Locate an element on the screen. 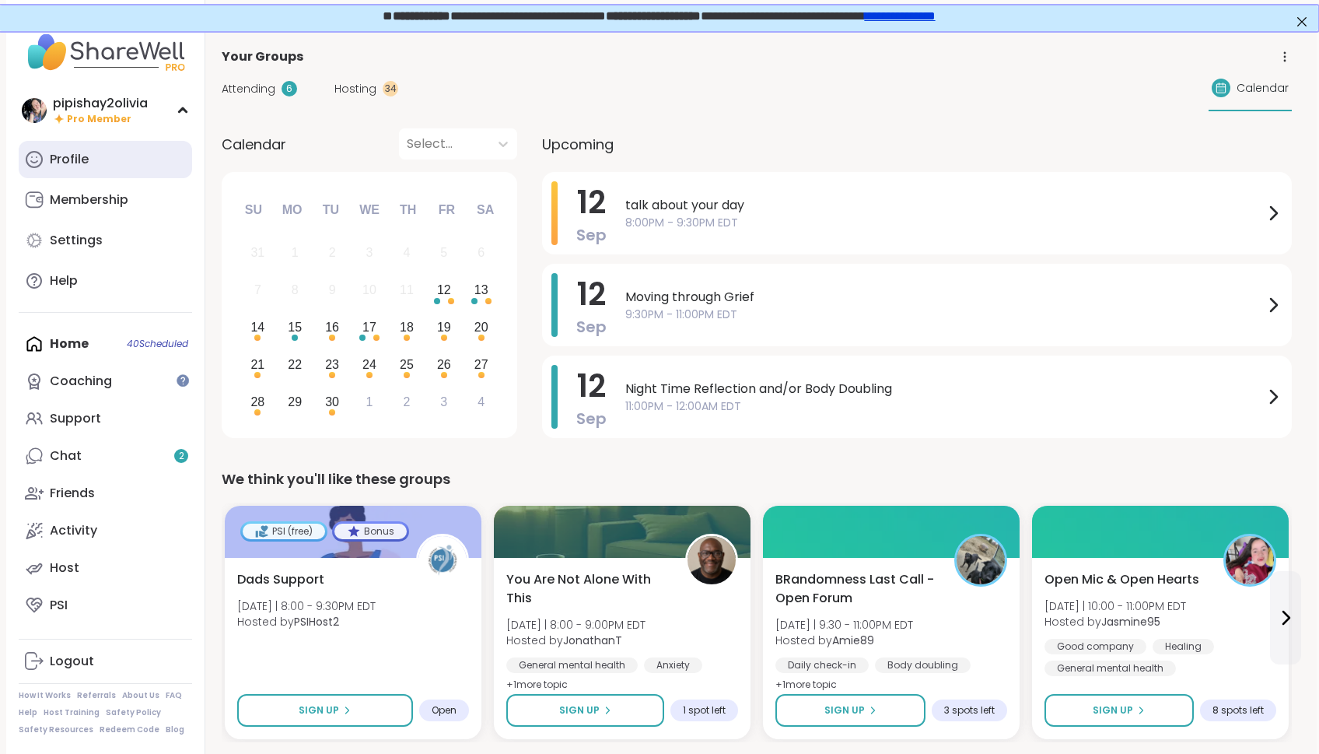 This screenshot has width=1319, height=754. a: Help is located at coordinates (105, 281).